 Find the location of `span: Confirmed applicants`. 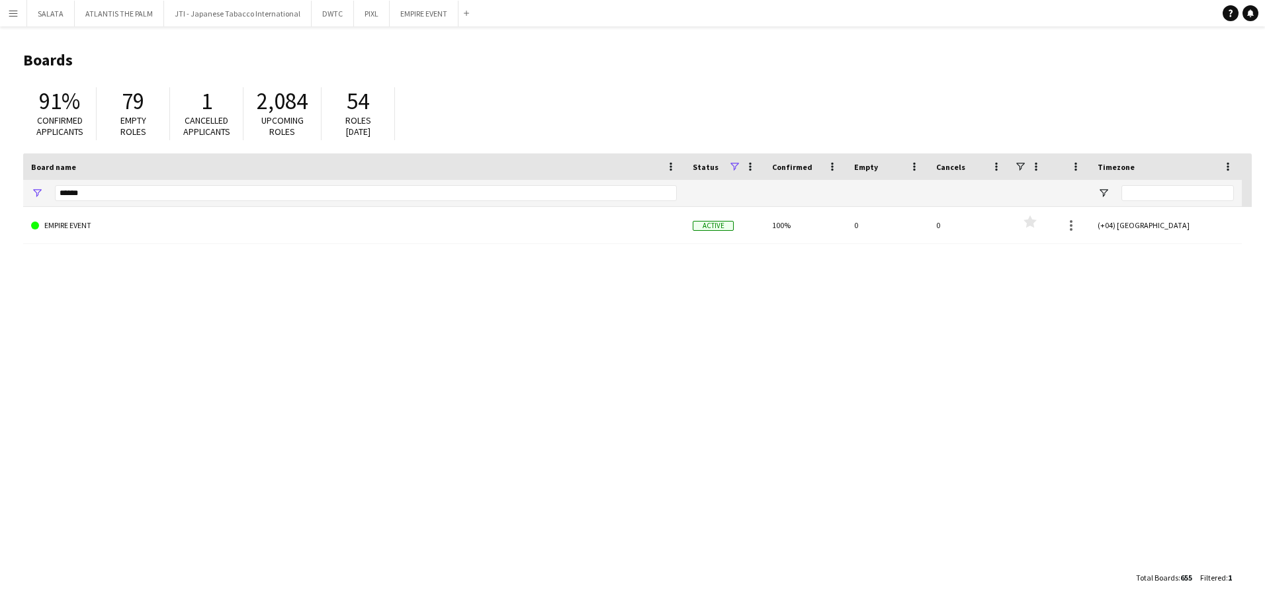

span: Confirmed applicants is located at coordinates (60, 126).